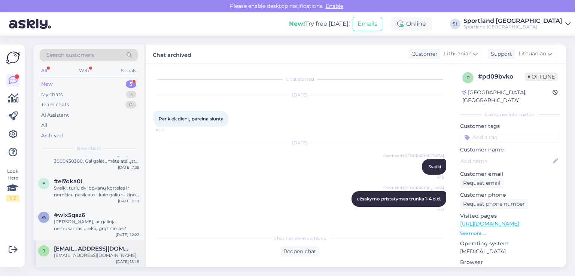  I want to click on input: Add a tag, so click(510, 137).